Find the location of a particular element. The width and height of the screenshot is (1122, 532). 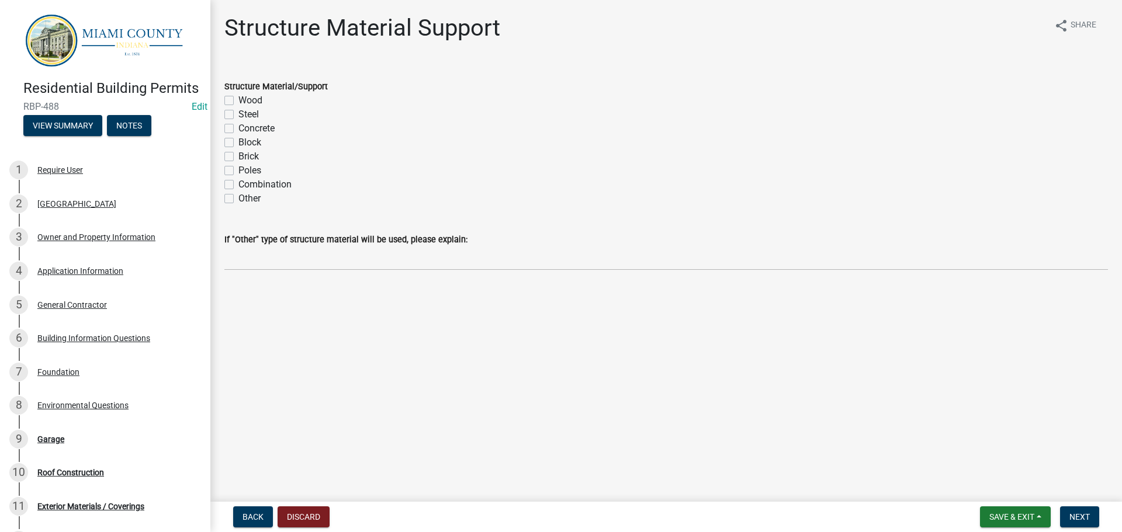

div: 11 is located at coordinates (19, 507).